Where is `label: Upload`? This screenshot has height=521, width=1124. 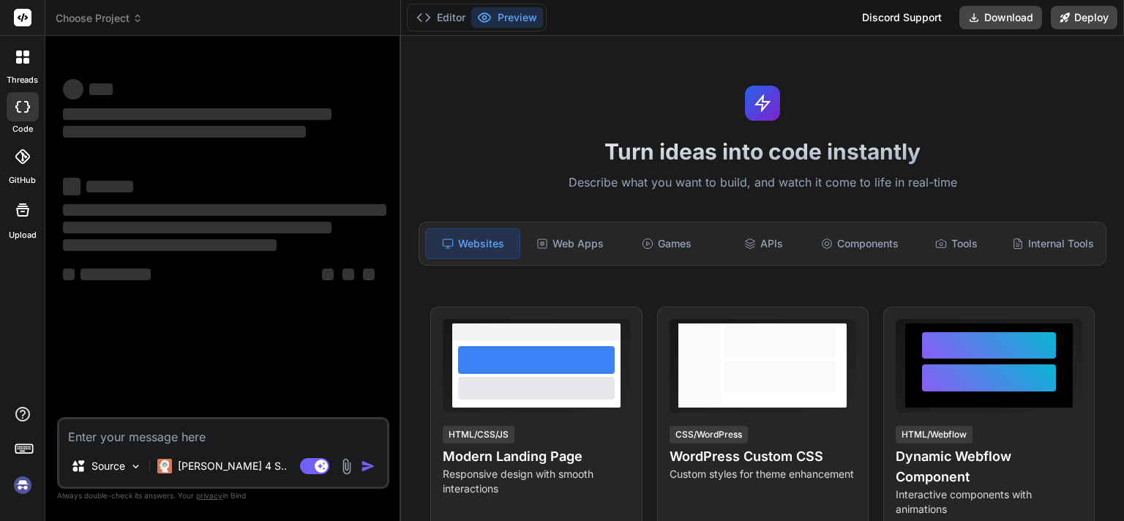 label: Upload is located at coordinates (23, 235).